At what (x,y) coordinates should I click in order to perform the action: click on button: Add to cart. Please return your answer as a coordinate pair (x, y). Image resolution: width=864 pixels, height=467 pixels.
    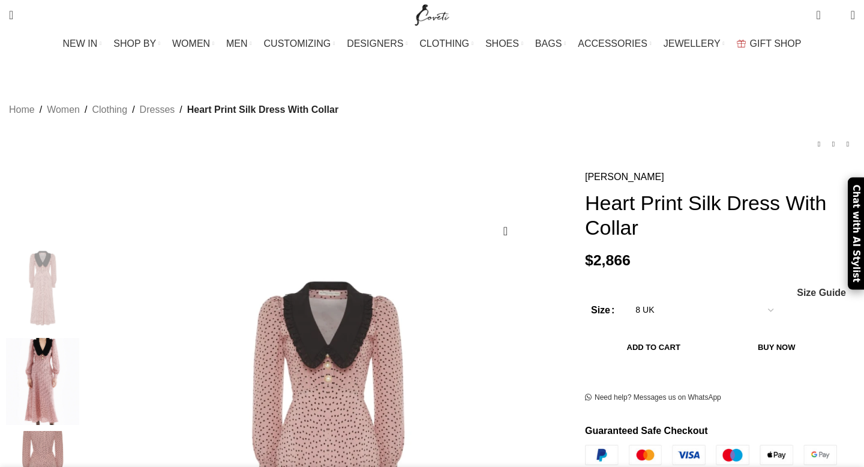
    Looking at the image, I should click on (653, 347).